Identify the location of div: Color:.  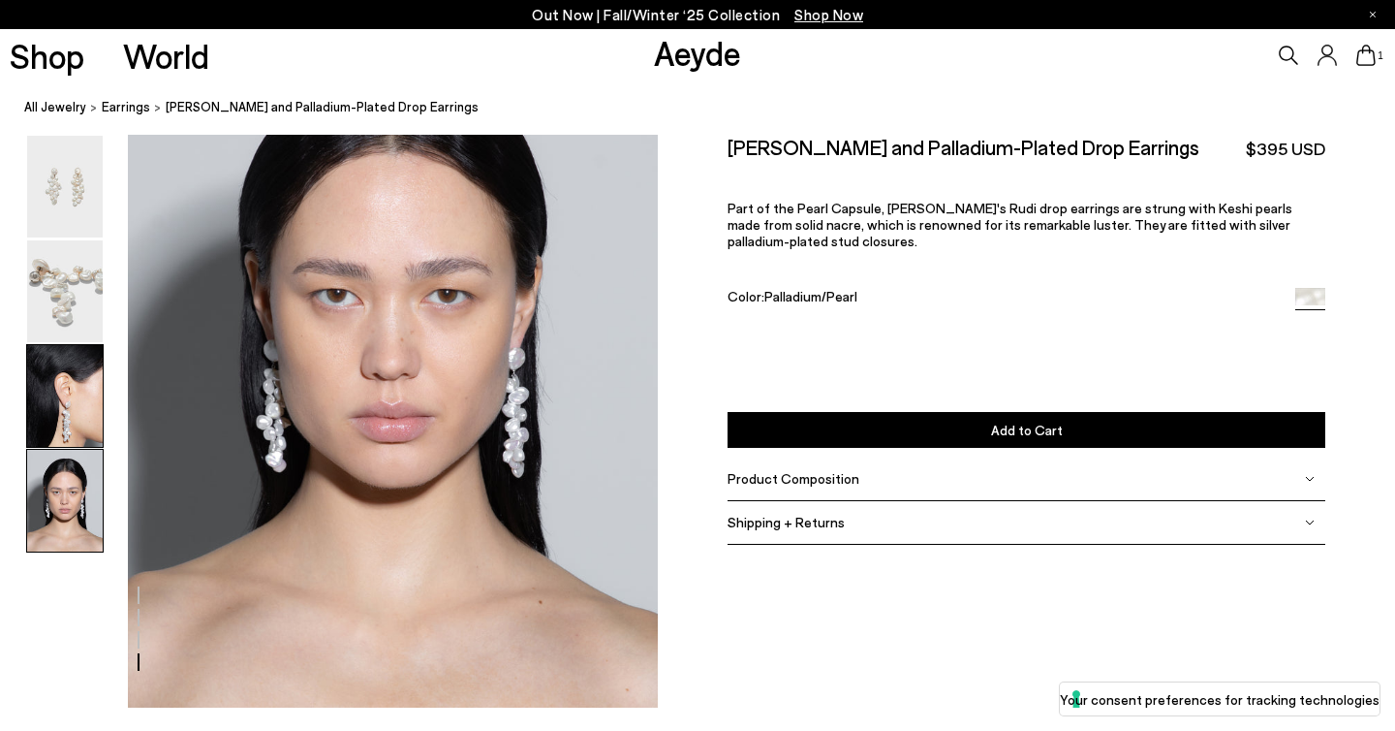
(1002, 297).